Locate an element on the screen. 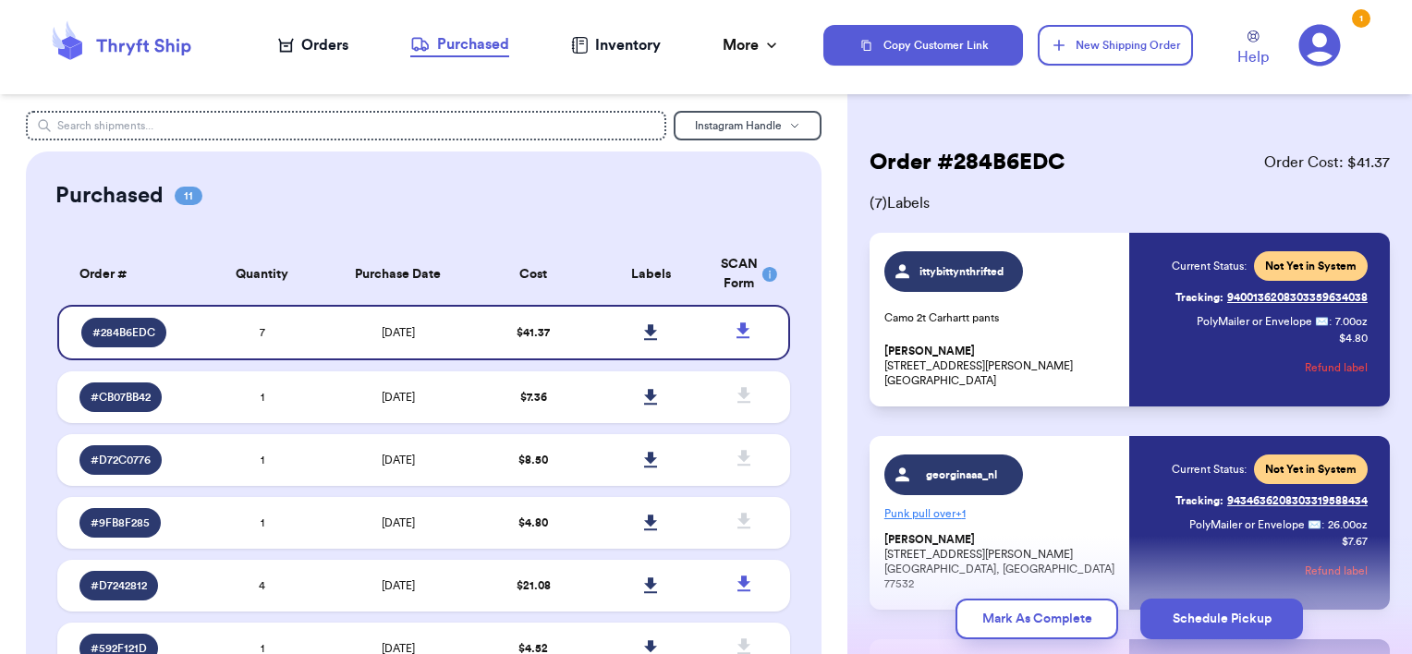 Image resolution: width=1412 pixels, height=654 pixels. button: Schedule Pickup is located at coordinates (1221, 619).